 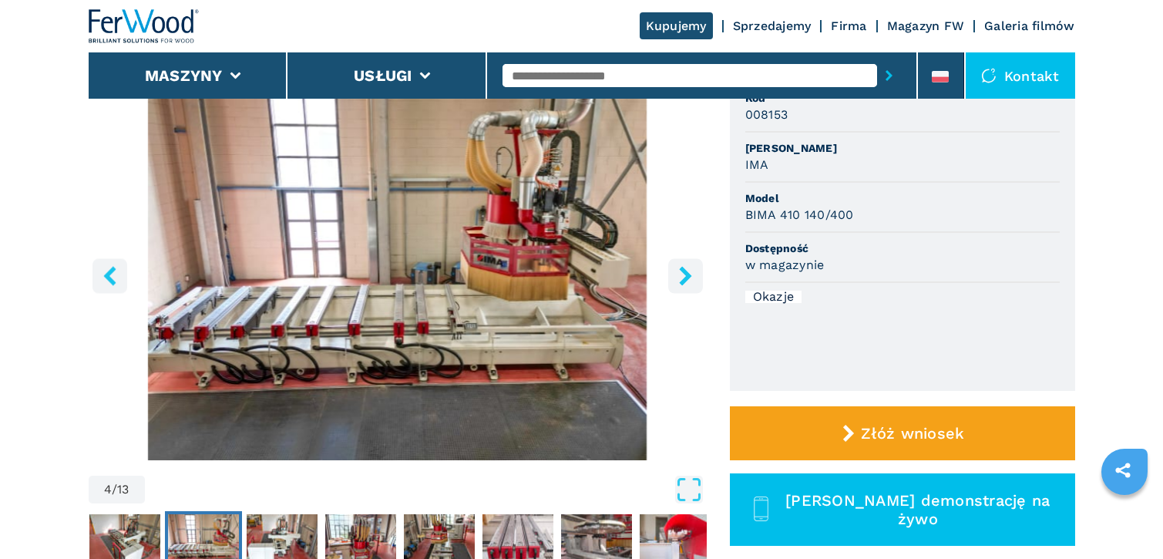 What do you see at coordinates (123, 489) in the screenshot?
I see `span: 13` at bounding box center [123, 489].